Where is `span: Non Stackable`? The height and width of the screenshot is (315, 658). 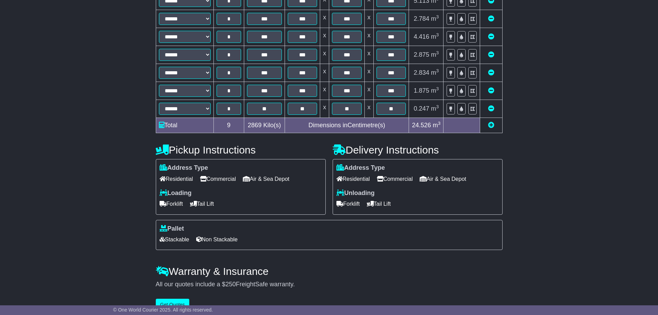 span: Non Stackable is located at coordinates (217, 239).